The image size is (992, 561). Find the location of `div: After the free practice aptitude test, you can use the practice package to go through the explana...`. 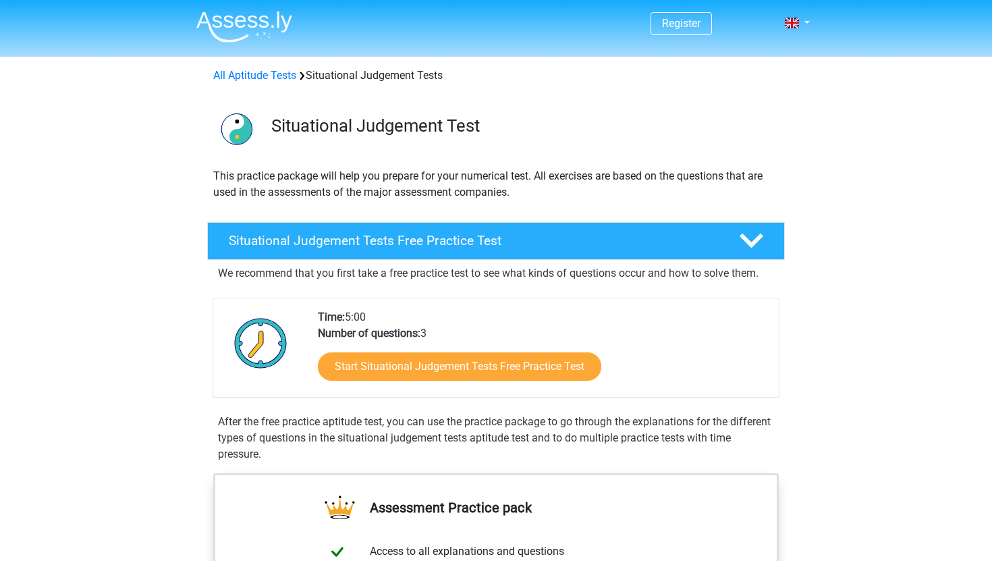

div: After the free practice aptitude test, you can use the practice package to go through the explana... is located at coordinates (496, 438).